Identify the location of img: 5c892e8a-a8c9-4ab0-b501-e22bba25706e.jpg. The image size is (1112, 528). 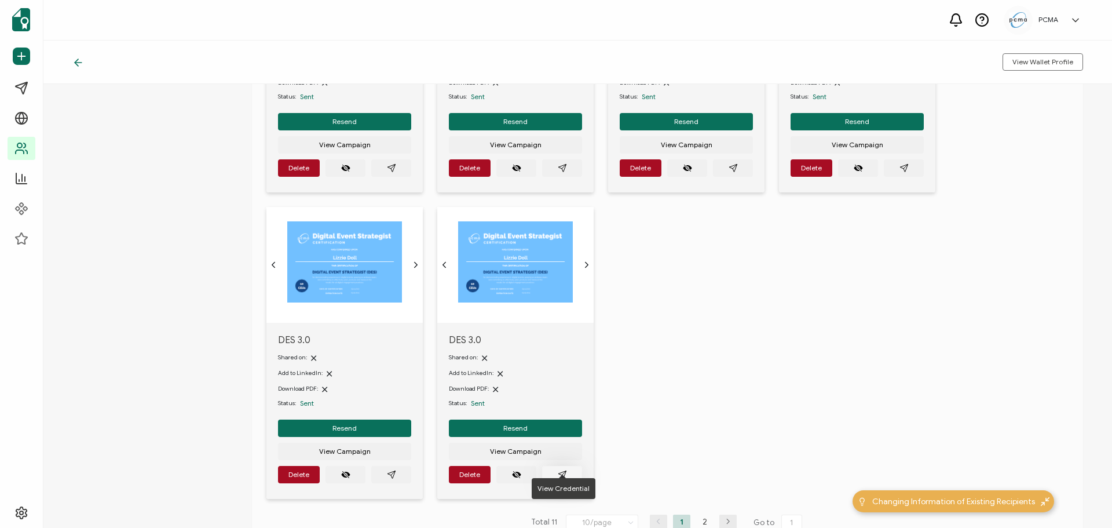
(1019, 20).